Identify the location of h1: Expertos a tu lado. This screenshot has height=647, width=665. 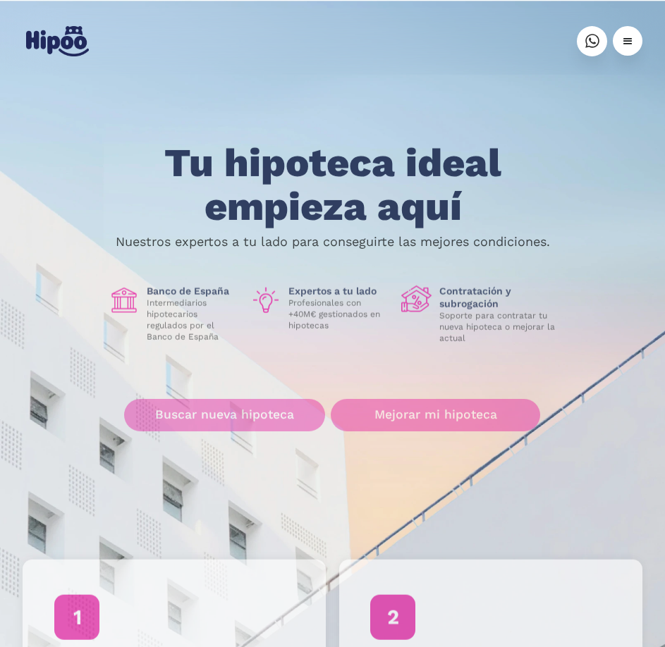
(339, 290).